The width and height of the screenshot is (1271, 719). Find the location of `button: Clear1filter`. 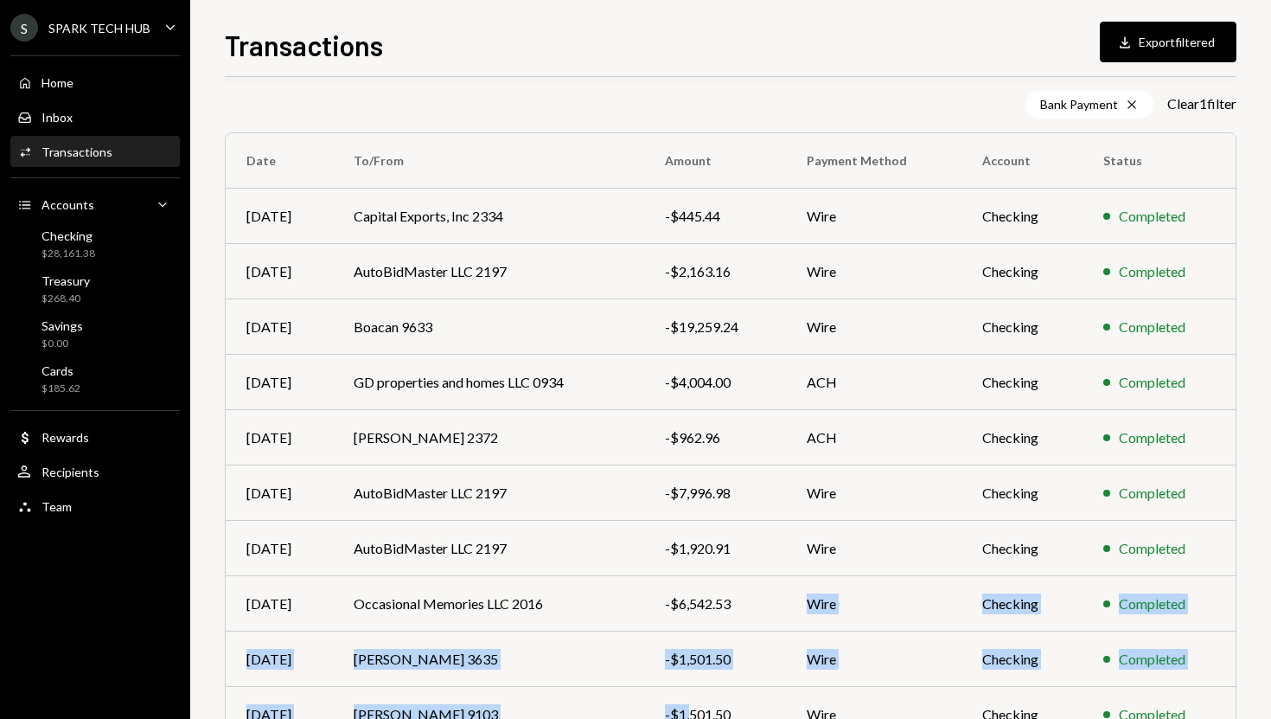

button: Clear1filter is located at coordinates (1202, 104).